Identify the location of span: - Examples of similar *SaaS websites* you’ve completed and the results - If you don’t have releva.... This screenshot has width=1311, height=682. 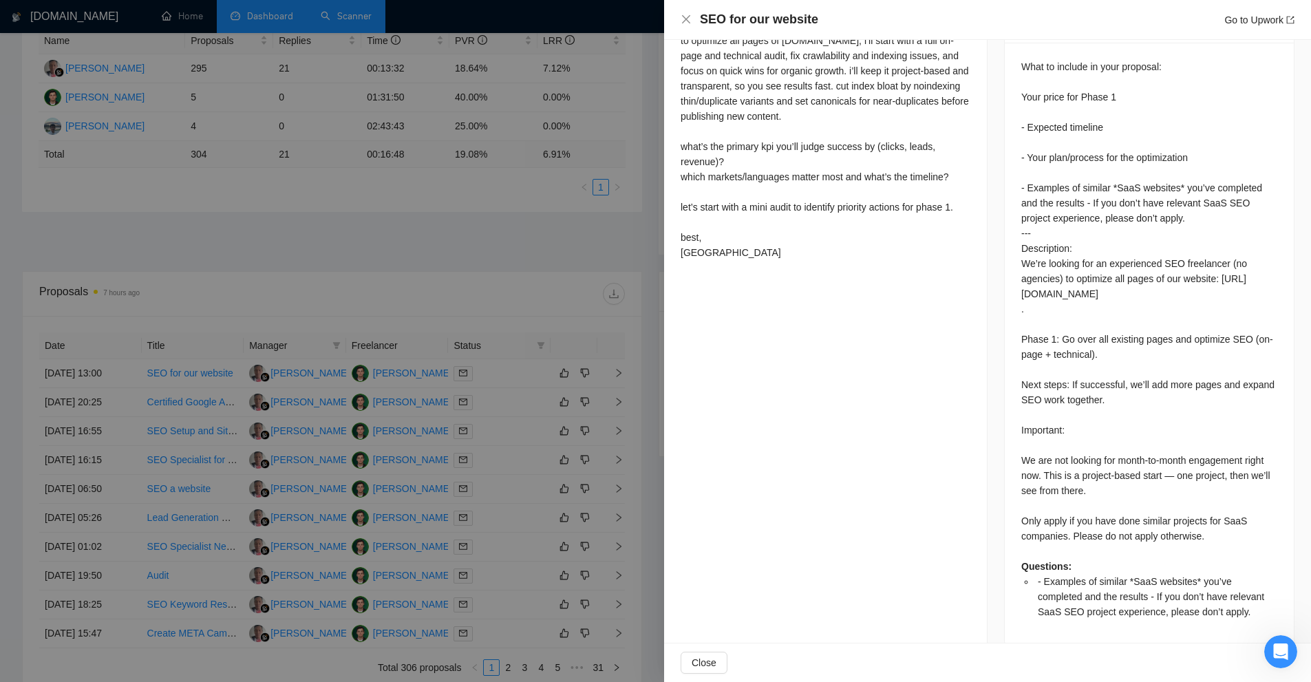
(1151, 597).